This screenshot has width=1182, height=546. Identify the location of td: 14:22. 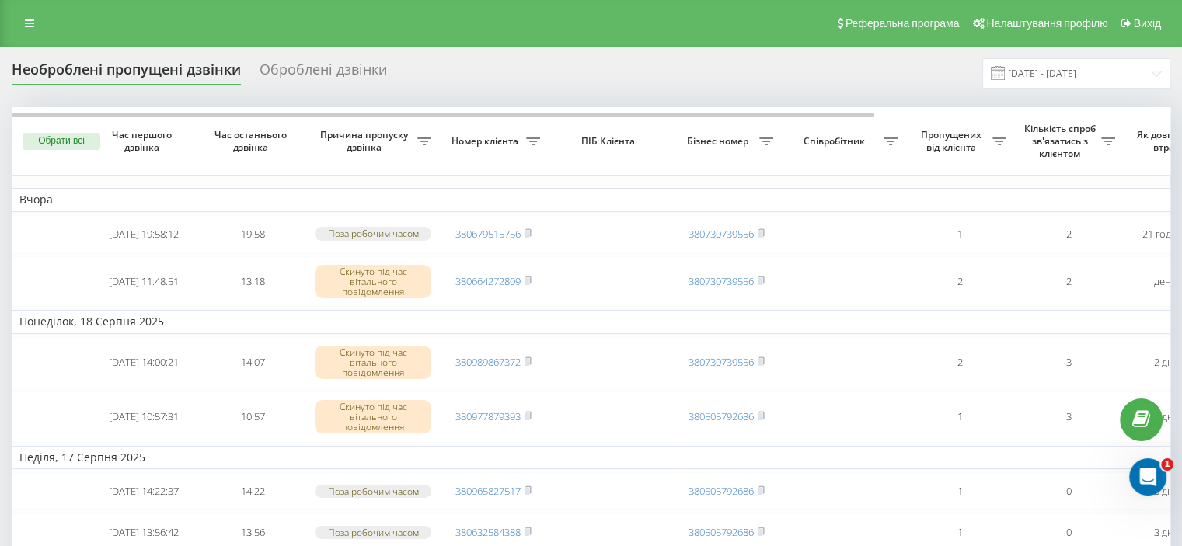
(253, 491).